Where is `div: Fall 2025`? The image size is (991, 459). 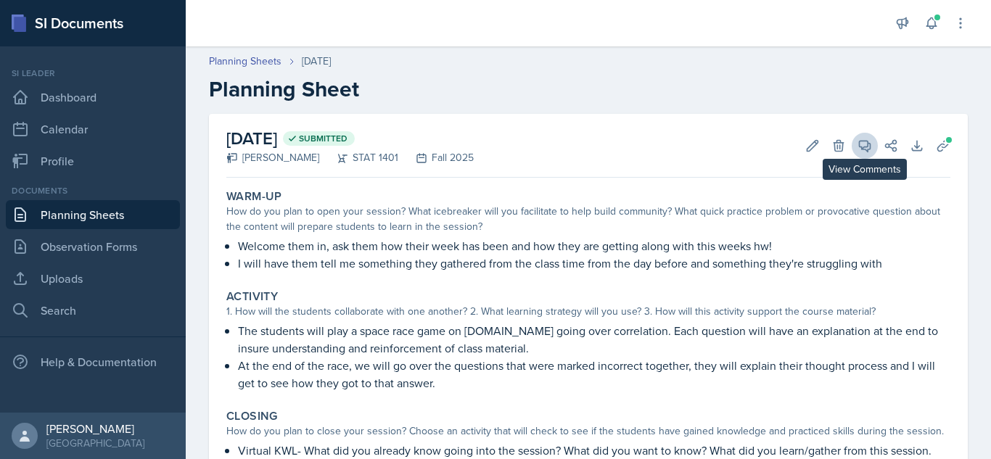 div: Fall 2025 is located at coordinates (436, 157).